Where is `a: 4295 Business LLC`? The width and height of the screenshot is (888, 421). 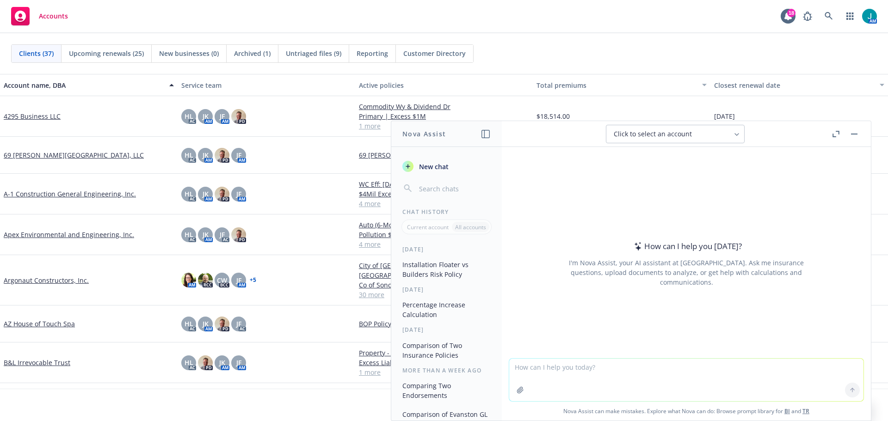
a: 4295 Business LLC is located at coordinates (32, 116).